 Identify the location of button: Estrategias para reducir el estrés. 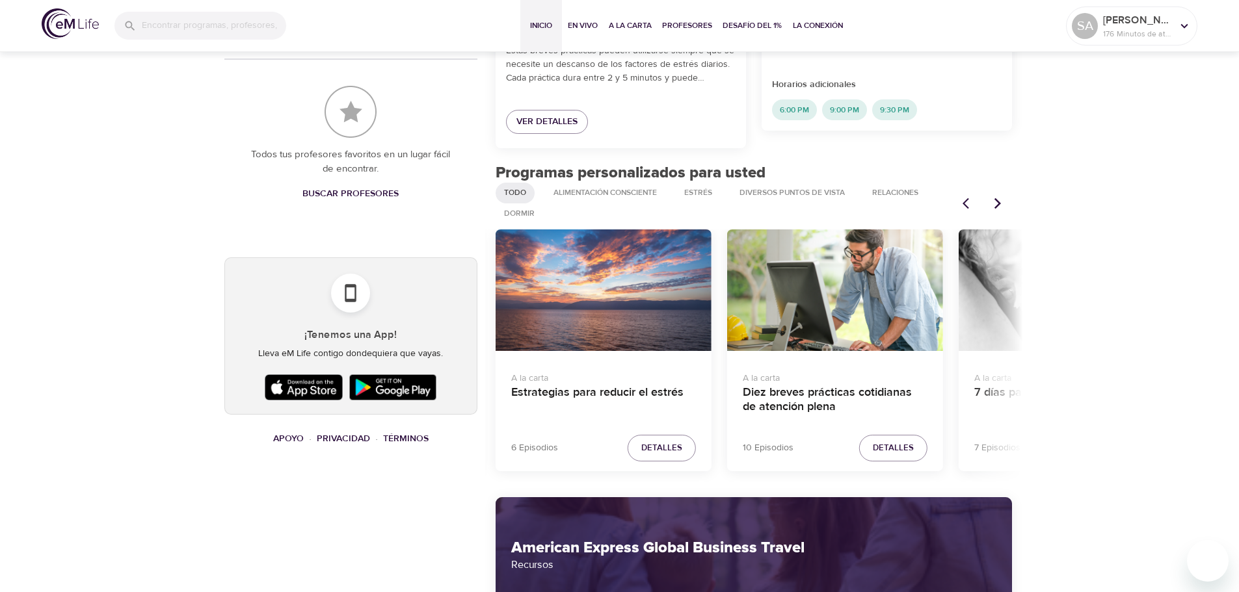
(603, 290).